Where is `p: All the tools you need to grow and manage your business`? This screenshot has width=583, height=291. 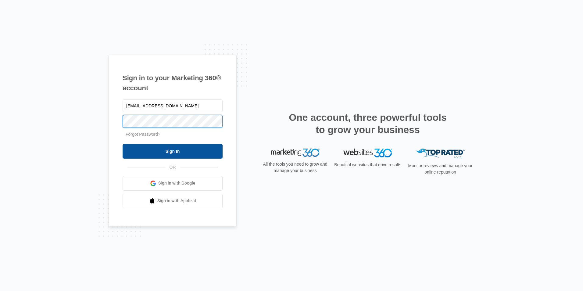
p: All the tools you need to grow and manage your business is located at coordinates (295, 167).